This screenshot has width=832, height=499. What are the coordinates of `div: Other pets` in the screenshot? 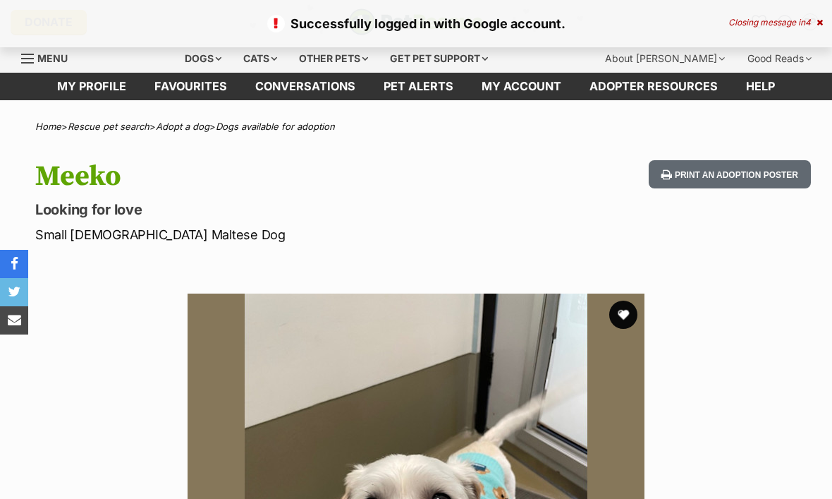 It's located at (334, 59).